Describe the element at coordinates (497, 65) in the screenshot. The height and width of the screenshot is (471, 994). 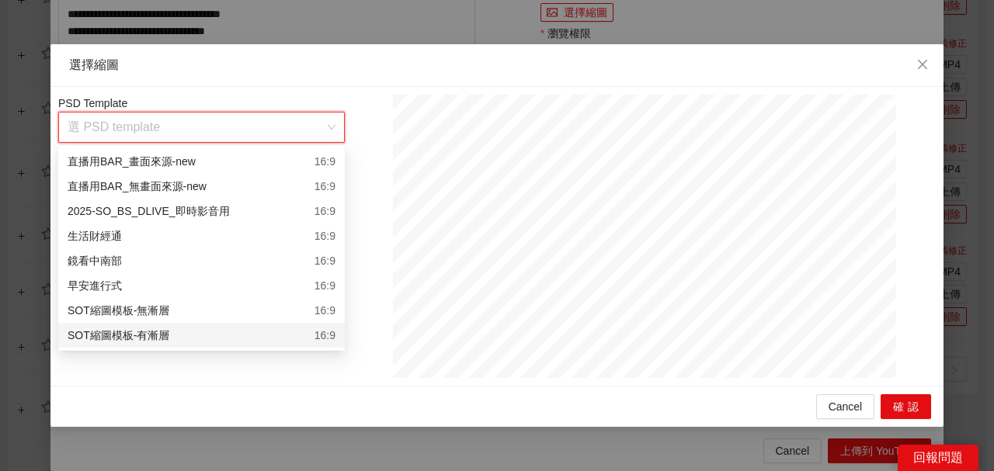
I see `div: 選擇縮圖` at that location.